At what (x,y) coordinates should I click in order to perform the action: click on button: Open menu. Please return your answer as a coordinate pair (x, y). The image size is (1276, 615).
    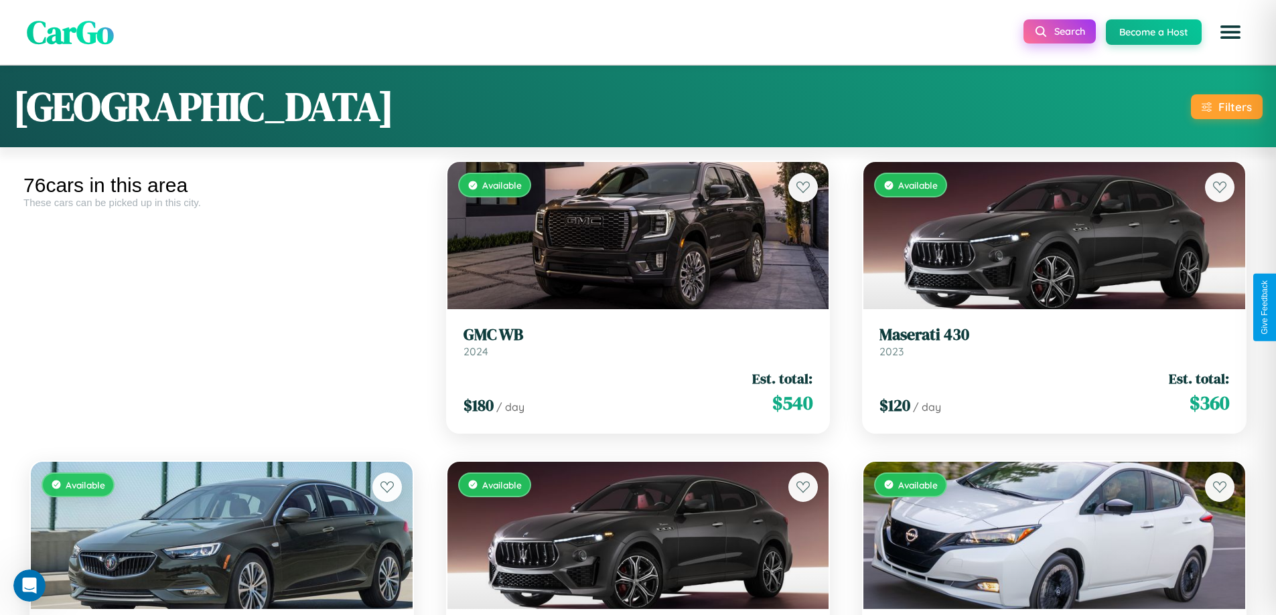
    Looking at the image, I should click on (1230, 32).